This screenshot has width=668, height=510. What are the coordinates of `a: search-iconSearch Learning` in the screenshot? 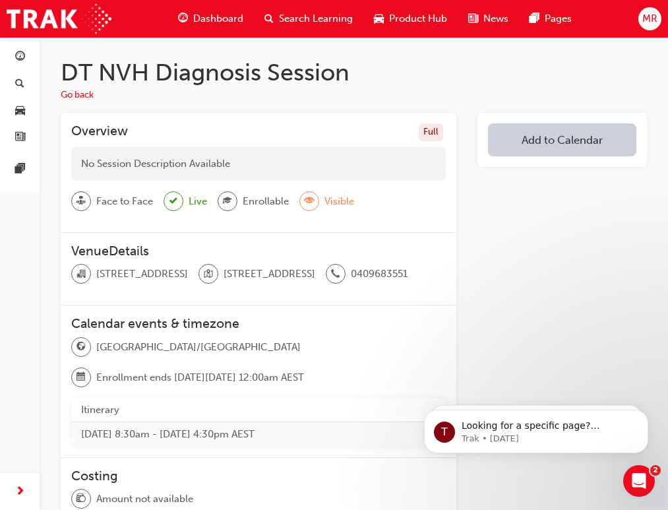 It's located at (309, 18).